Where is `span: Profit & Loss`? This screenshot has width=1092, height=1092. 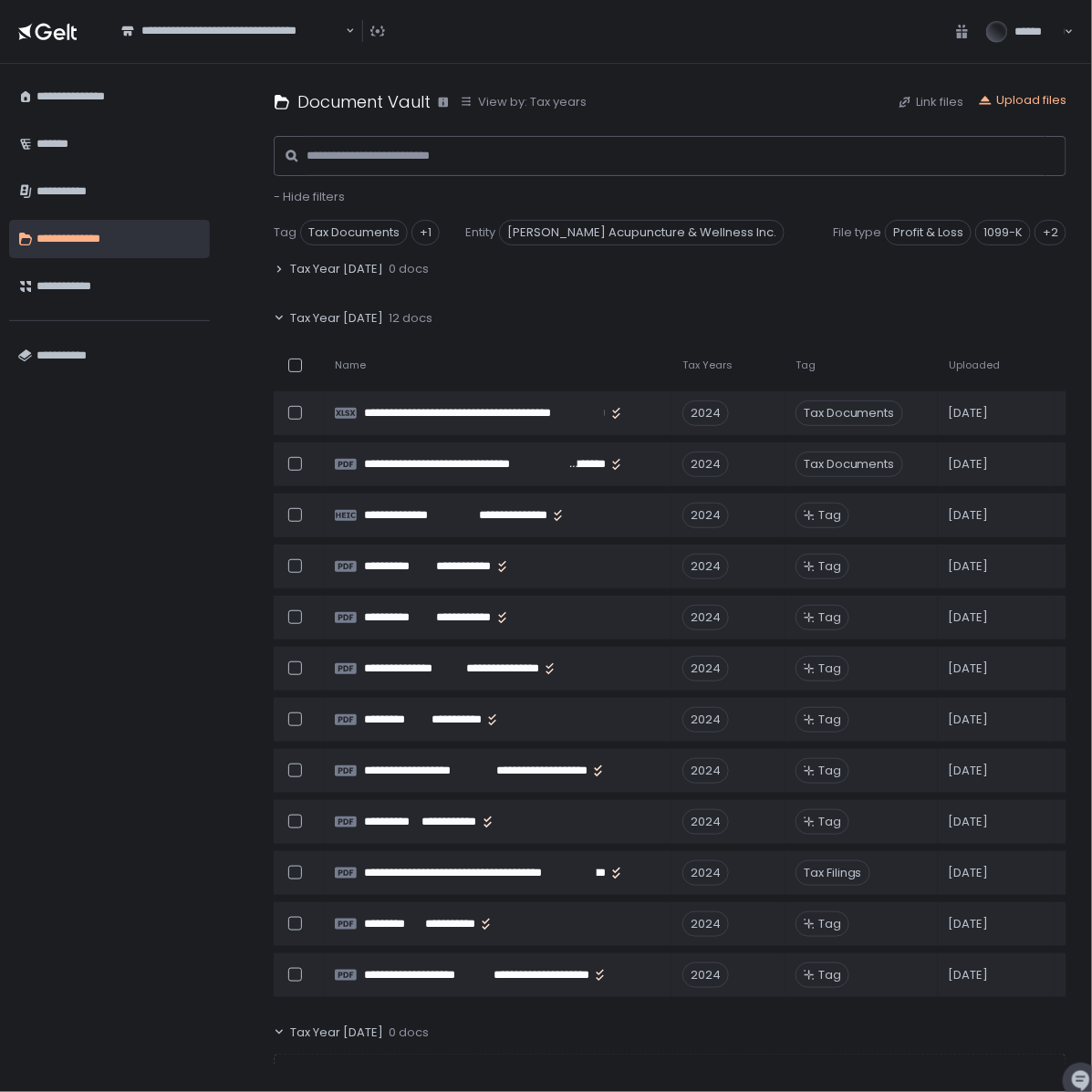 span: Profit & Loss is located at coordinates (927, 233).